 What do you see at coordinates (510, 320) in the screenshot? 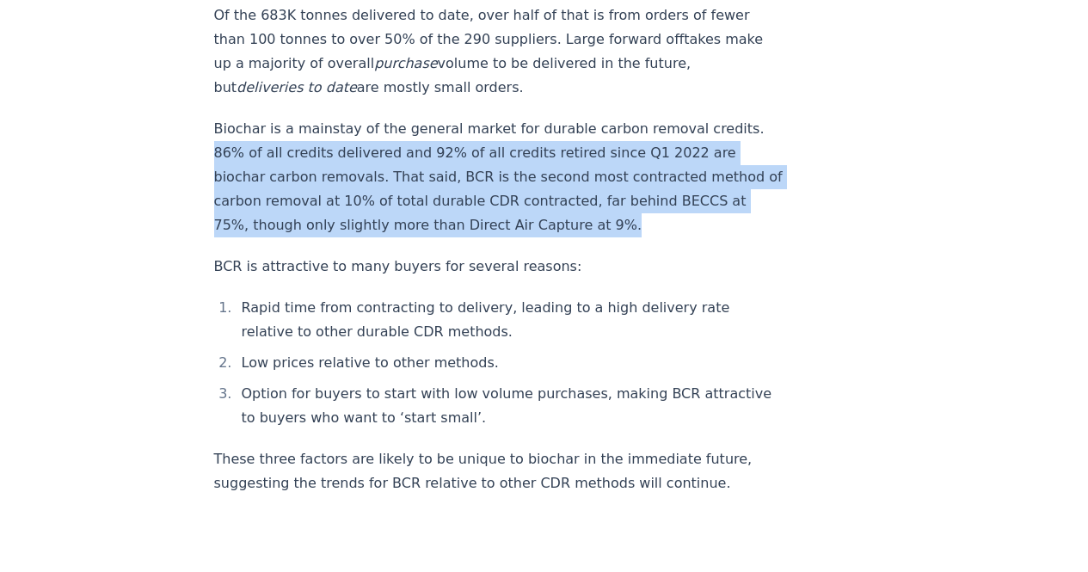
I see `li: Rapid time from contracting to delivery, leading to a high delivery rate relative to other durabl...` at bounding box center [510, 320].